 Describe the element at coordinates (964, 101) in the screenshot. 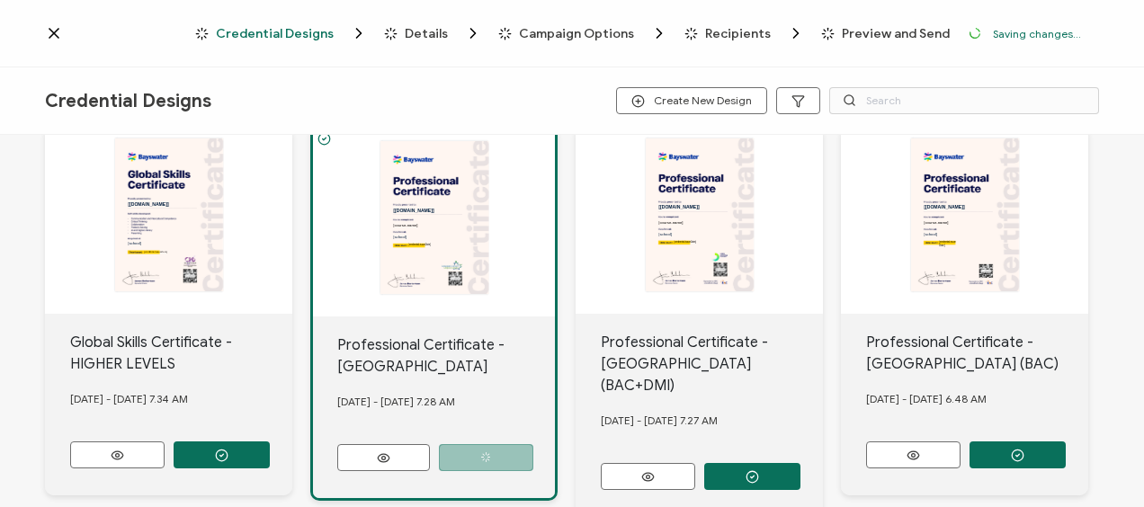

I see `input: Search` at that location.